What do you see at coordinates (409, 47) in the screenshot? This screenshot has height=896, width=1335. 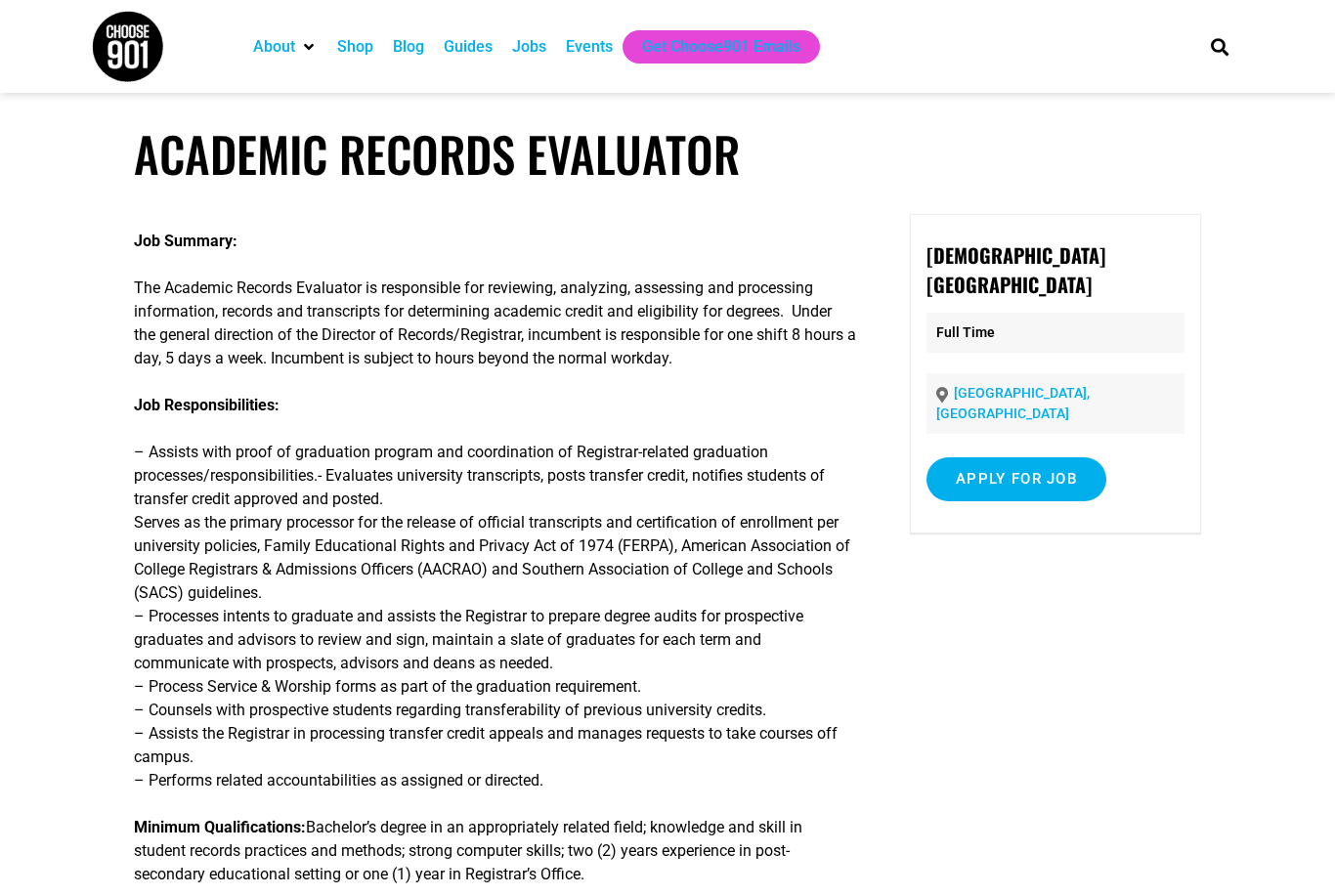 I see `a: Blog` at bounding box center [409, 47].